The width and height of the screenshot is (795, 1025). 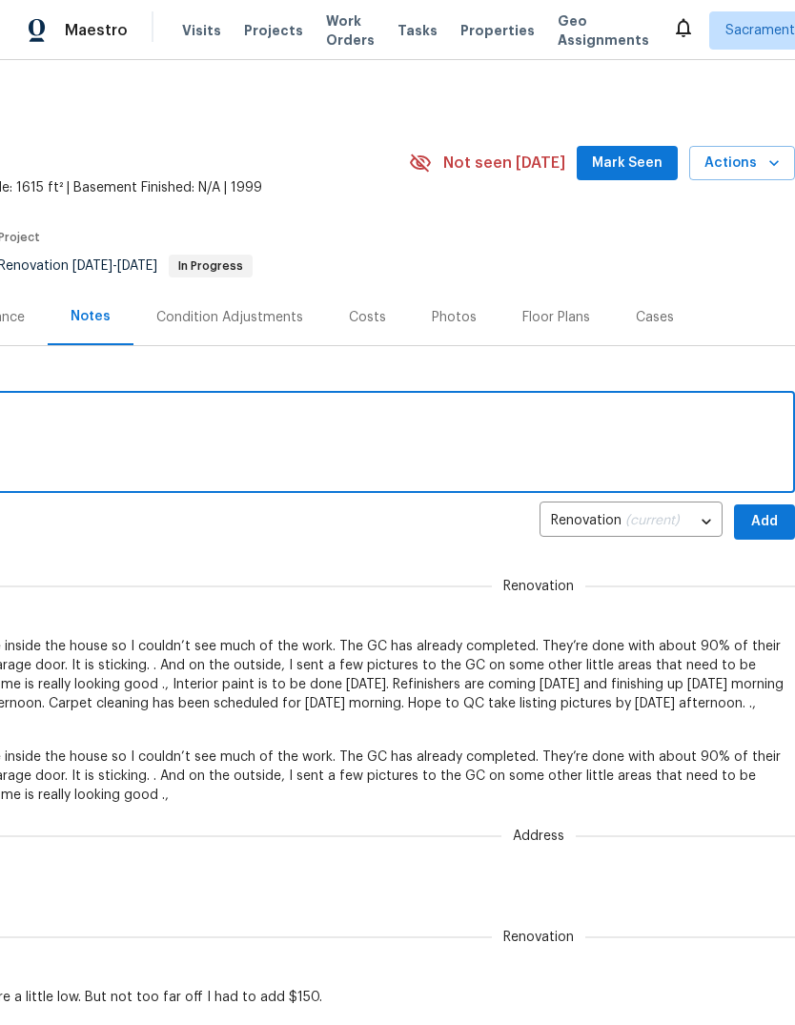 I want to click on span: Properties, so click(x=498, y=31).